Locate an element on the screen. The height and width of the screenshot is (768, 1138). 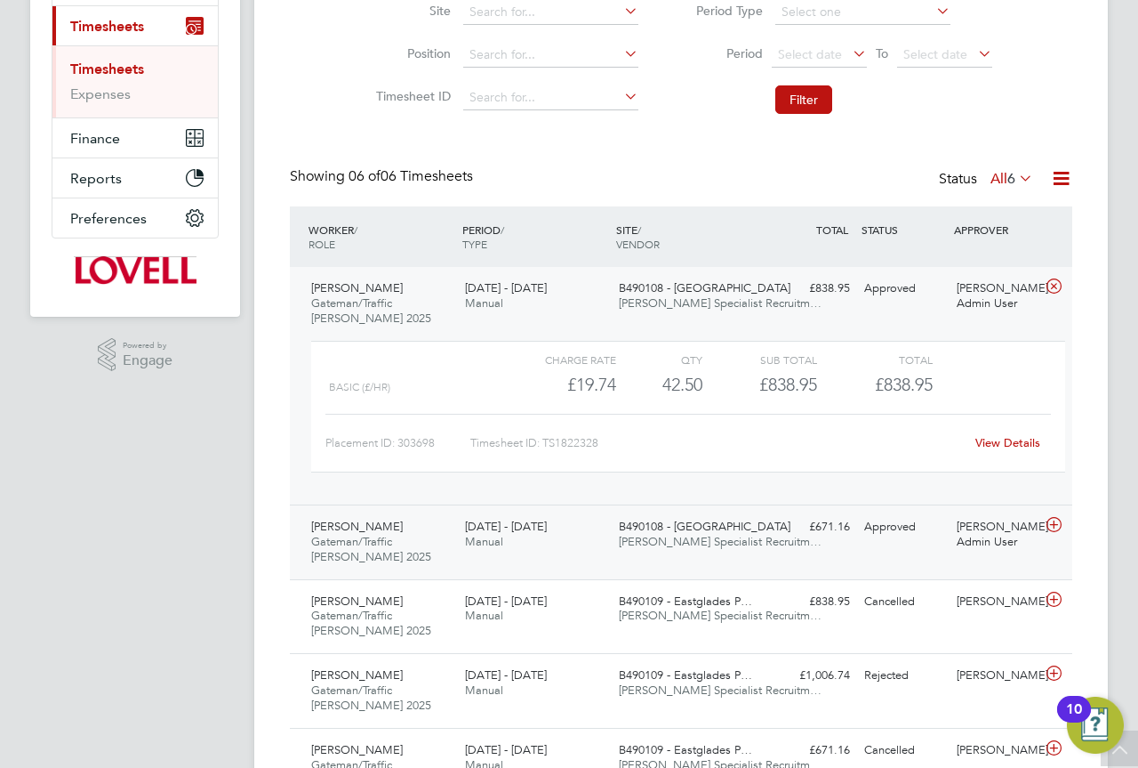
div: PERIOD is located at coordinates (535, 237).